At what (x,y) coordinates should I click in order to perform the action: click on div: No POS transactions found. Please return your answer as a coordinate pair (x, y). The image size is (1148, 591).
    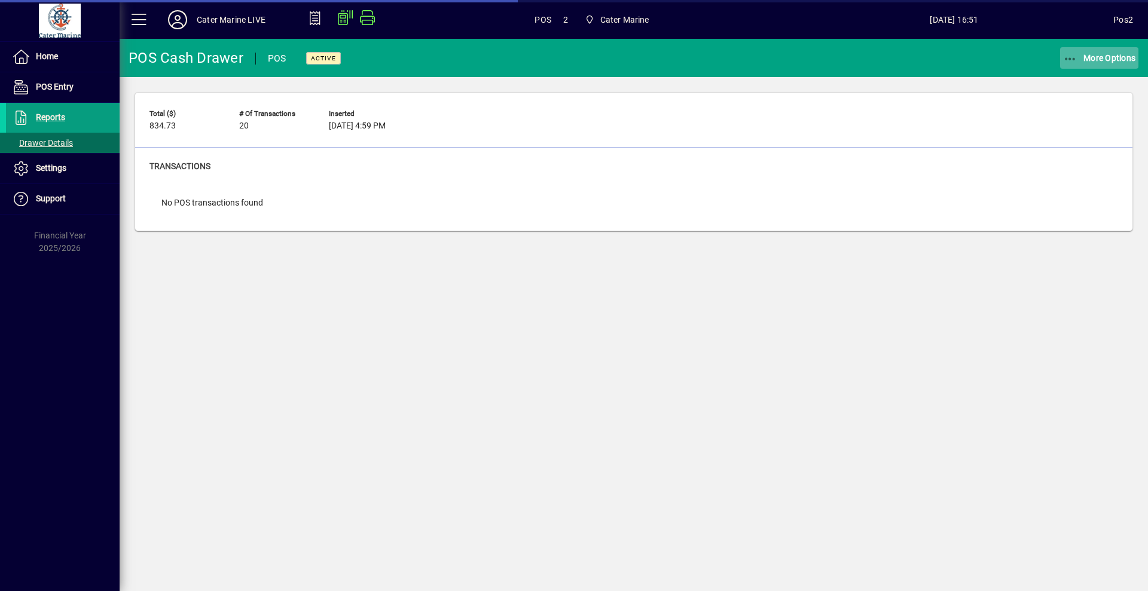
    Looking at the image, I should click on (212, 203).